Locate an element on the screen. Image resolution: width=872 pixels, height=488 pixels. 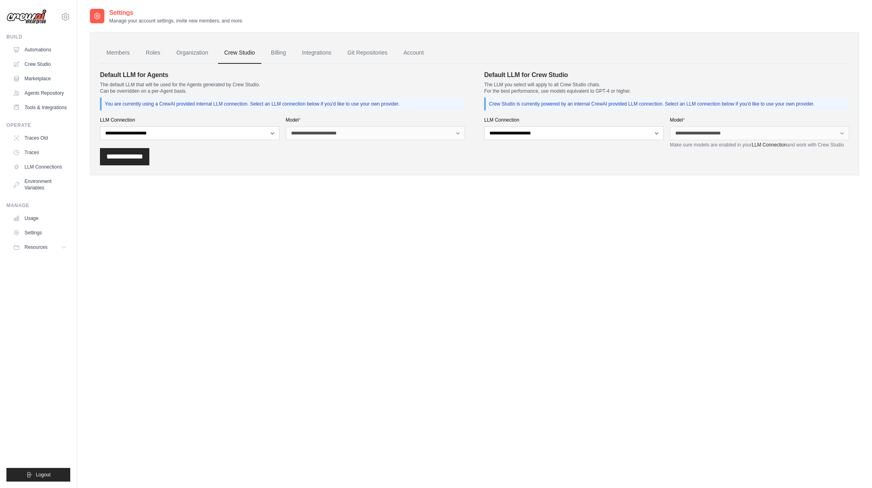
p: You are currently using a CrewAI provided internal LLM connection. Select an LLM connection below... is located at coordinates (283, 104).